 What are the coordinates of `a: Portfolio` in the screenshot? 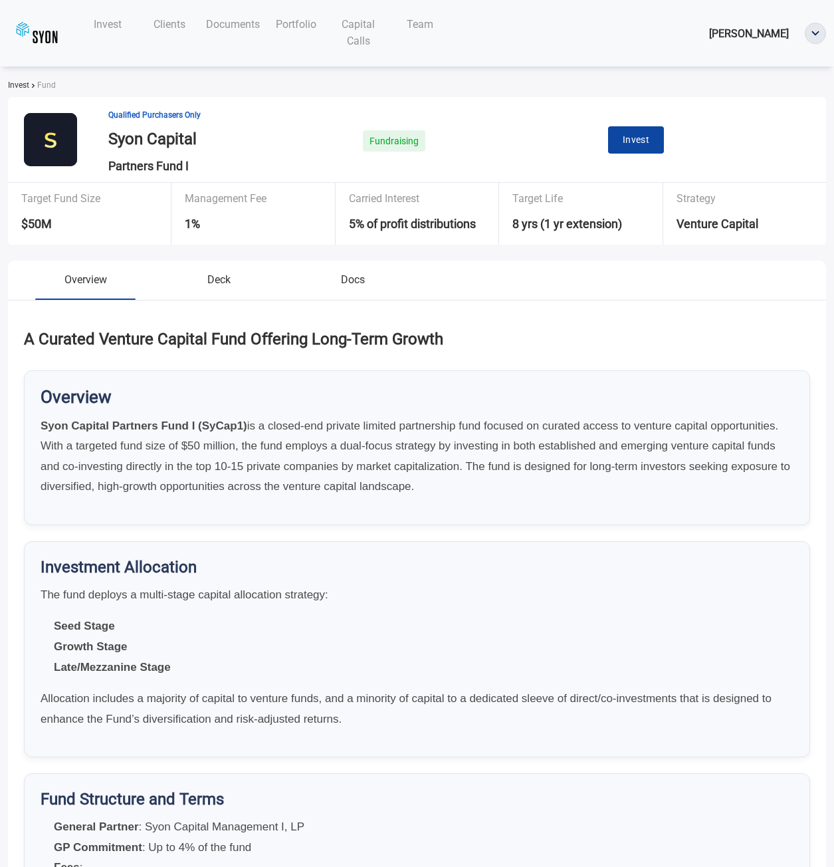 It's located at (296, 24).